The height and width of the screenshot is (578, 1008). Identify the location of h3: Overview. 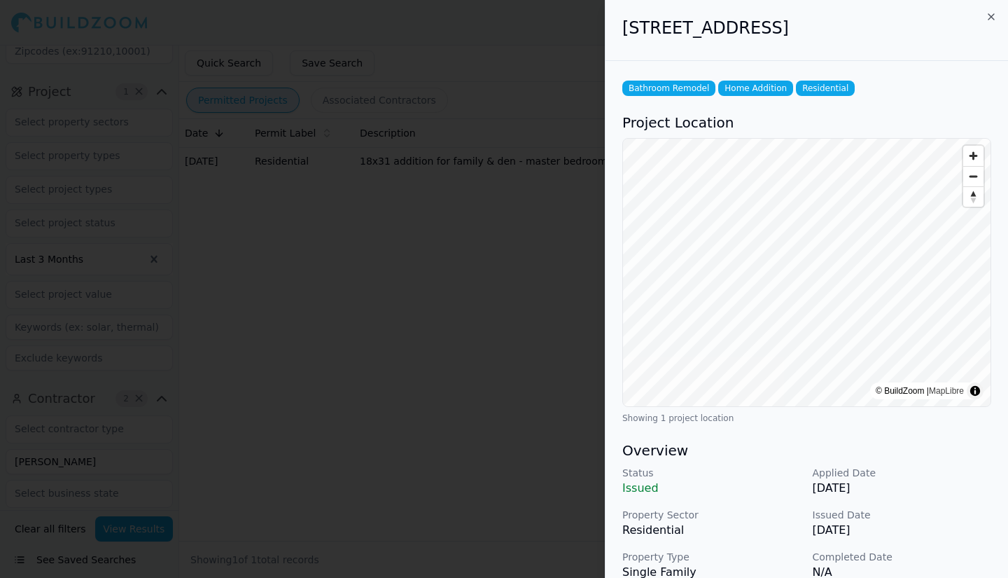
(807, 450).